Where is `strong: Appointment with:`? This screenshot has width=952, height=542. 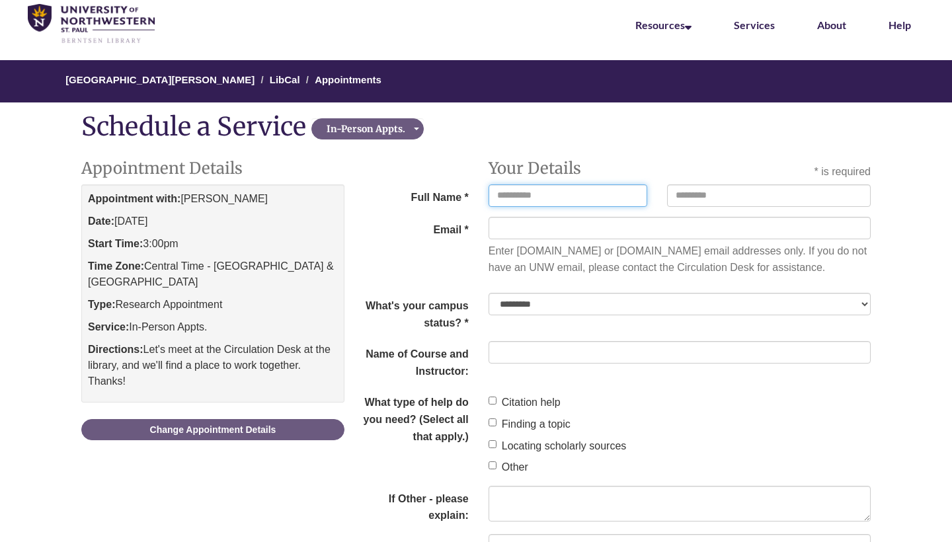
strong: Appointment with: is located at coordinates (134, 198).